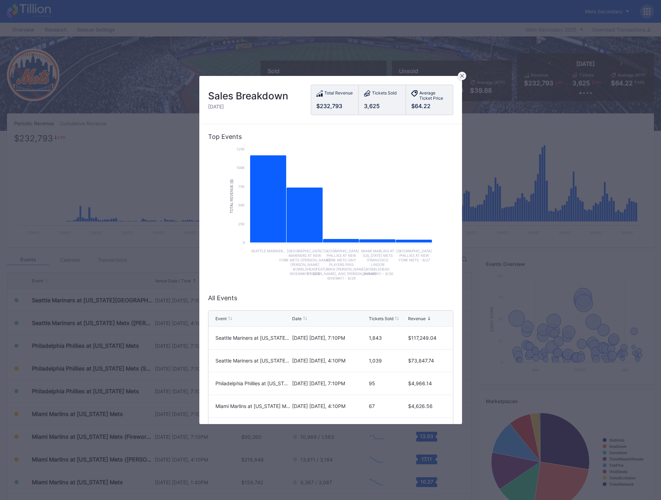 This screenshot has height=500, width=661. I want to click on text: Total Revenue ($), so click(231, 196).